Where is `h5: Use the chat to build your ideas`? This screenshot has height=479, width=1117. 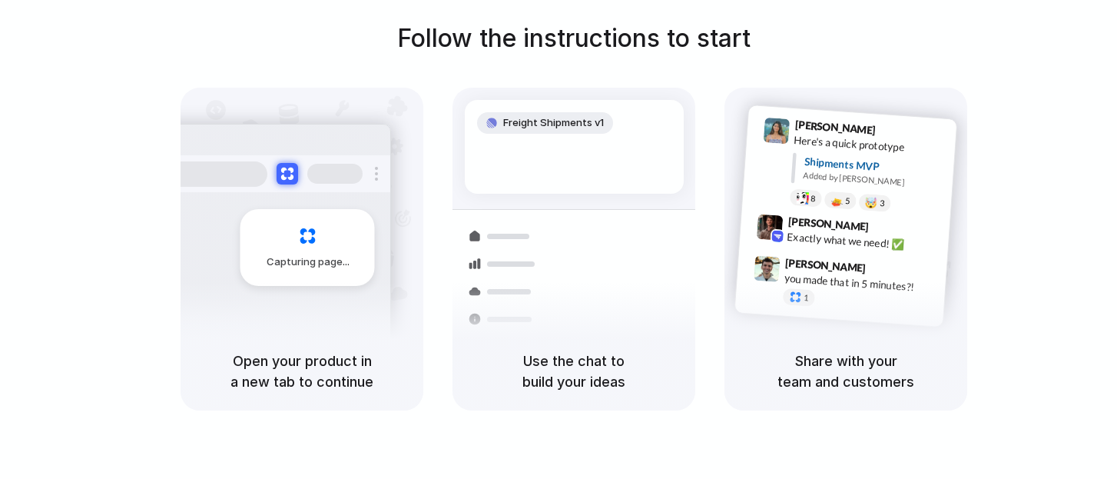
h5: Use the chat to build your ideas is located at coordinates (574, 371).